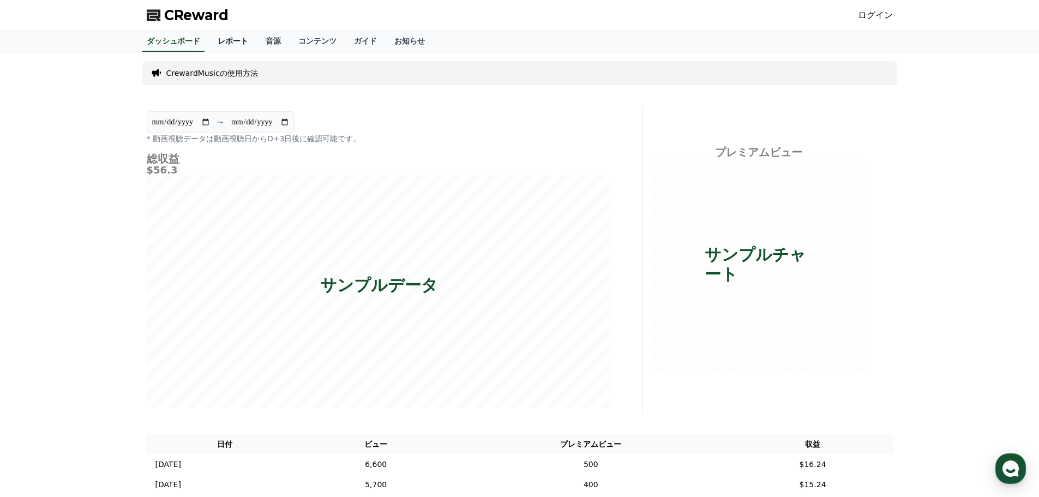 The image size is (1039, 497). What do you see at coordinates (175, 367) in the screenshot?
I see `span: Settings` at bounding box center [175, 367].